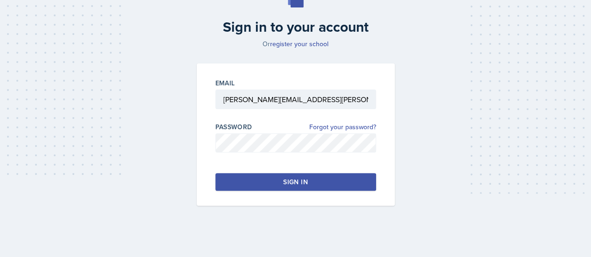  What do you see at coordinates (296, 99) in the screenshot?
I see `input: Email` at bounding box center [296, 99].